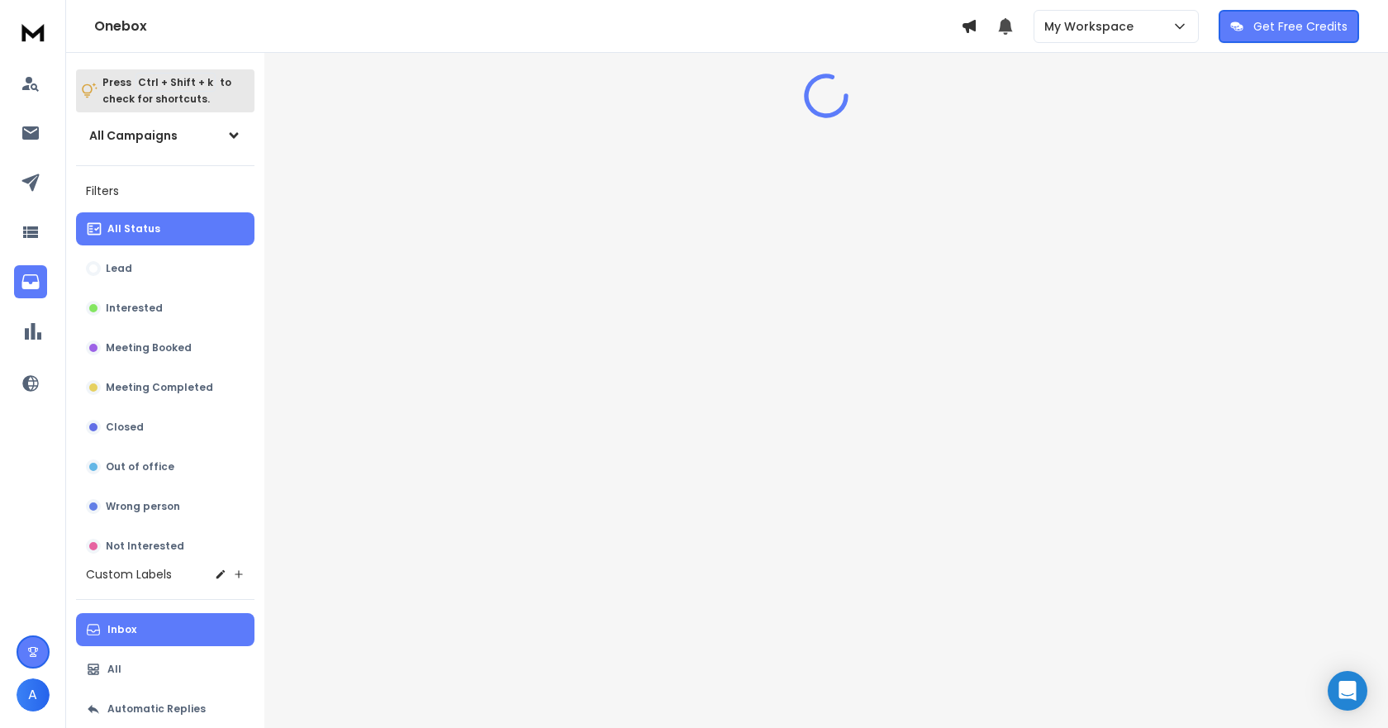 The width and height of the screenshot is (1388, 728). Describe the element at coordinates (175, 82) in the screenshot. I see `span: Ctrl + Shift + k` at that location.